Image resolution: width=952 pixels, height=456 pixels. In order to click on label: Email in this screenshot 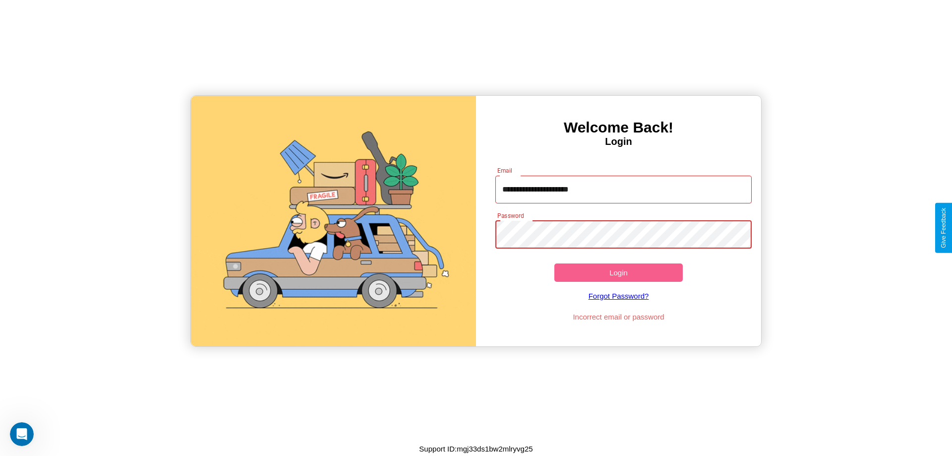, I will do `click(505, 170)`.